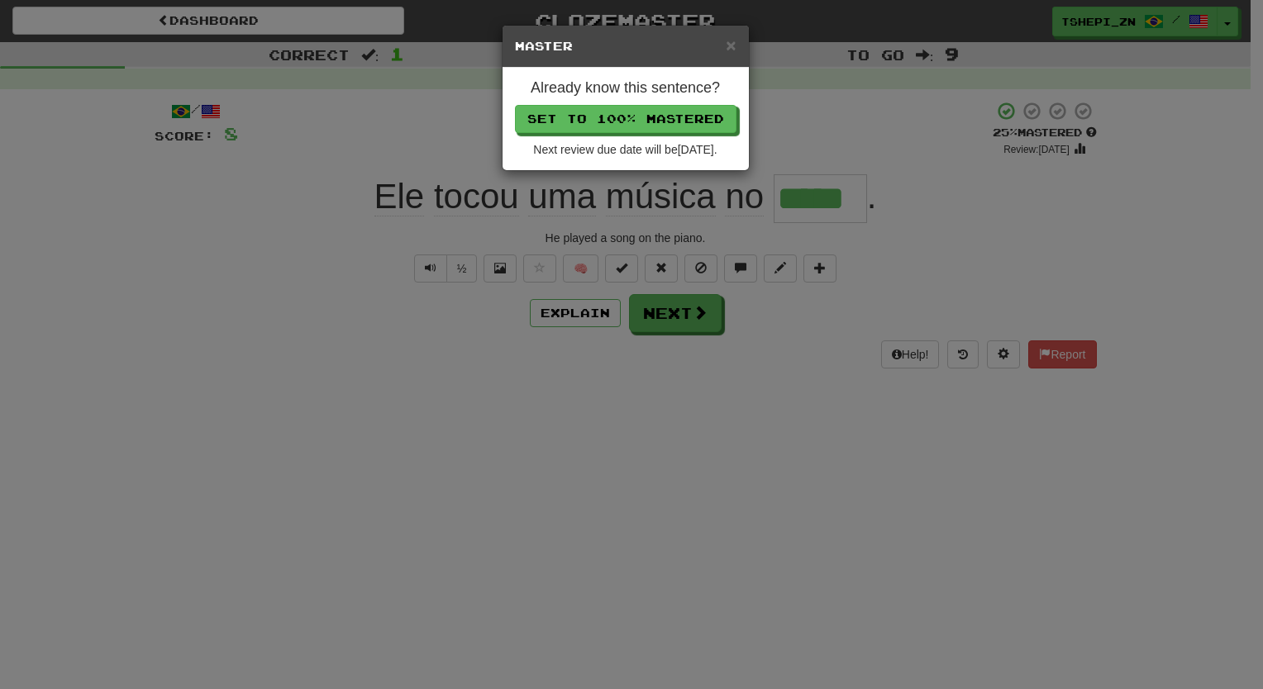 The width and height of the screenshot is (1263, 689). I want to click on h4: Already know this sentence?, so click(626, 88).